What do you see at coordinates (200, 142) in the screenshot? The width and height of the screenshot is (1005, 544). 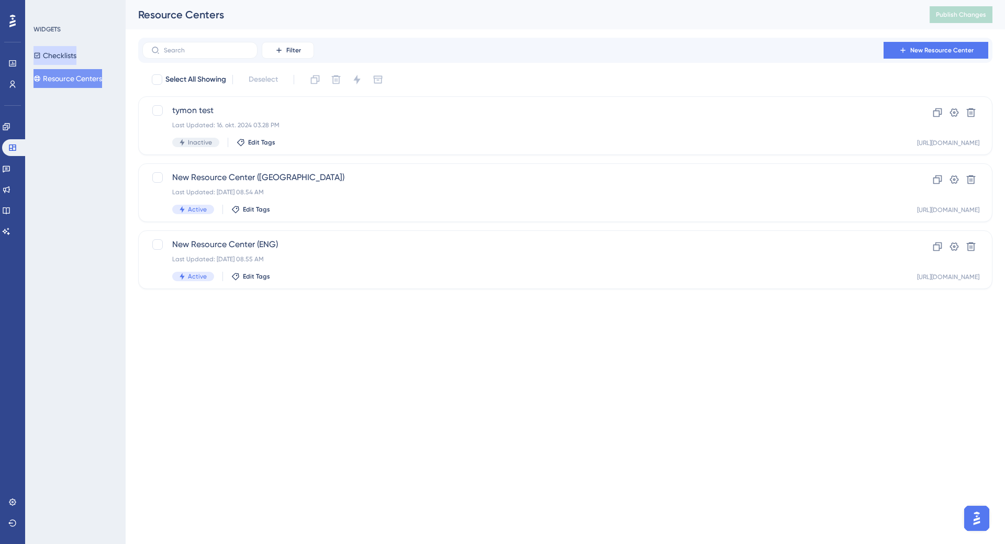 I see `span: Inactive` at bounding box center [200, 142].